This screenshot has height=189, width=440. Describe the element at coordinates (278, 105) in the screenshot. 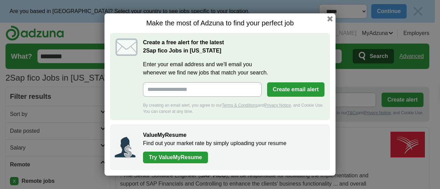

I see `a: Privacy Notice` at that location.